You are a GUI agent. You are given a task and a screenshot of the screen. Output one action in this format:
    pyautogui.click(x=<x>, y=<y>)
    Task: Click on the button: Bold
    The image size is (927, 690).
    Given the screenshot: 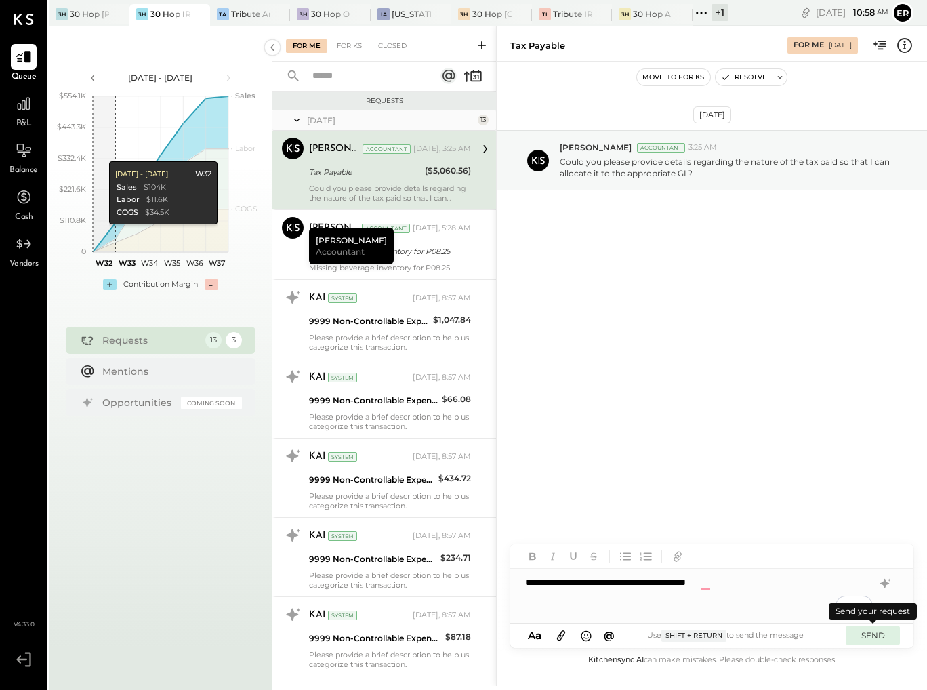 What is the action you would take?
    pyautogui.click(x=533, y=556)
    